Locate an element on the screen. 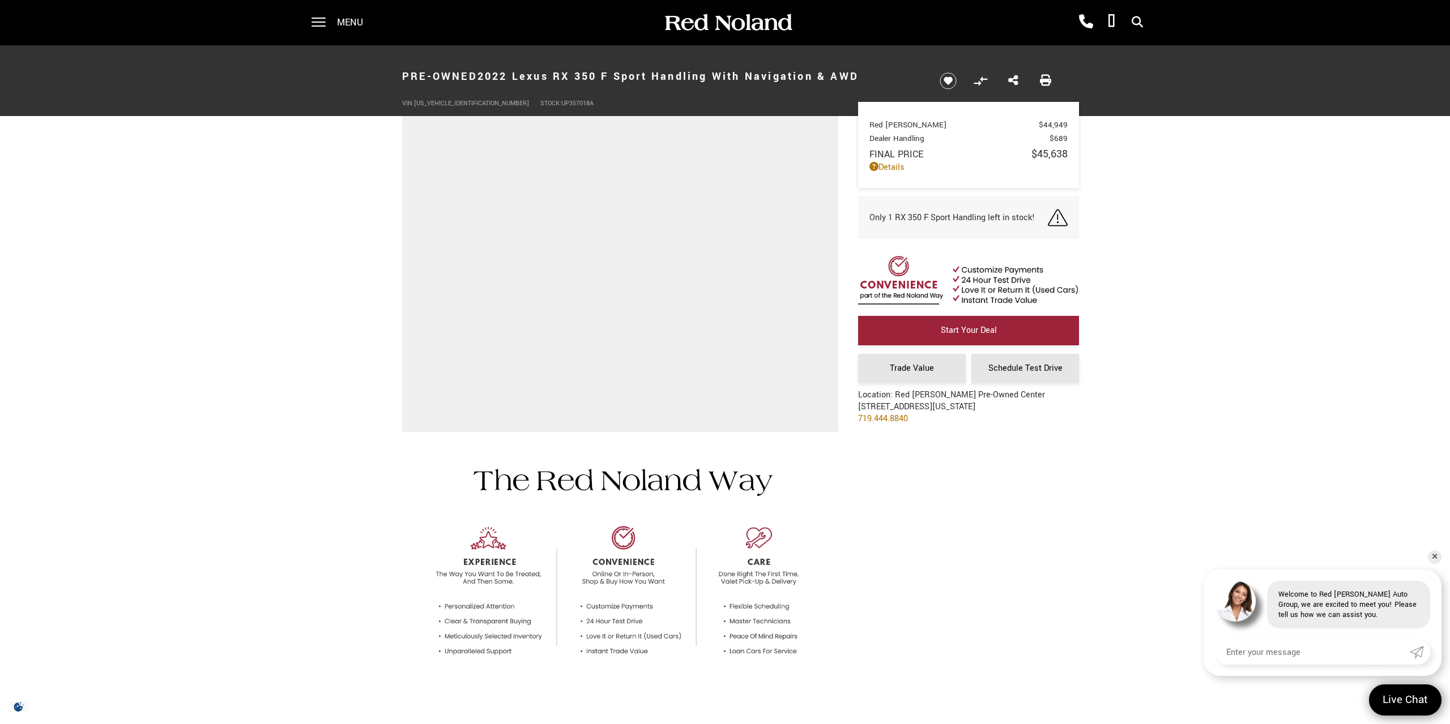 The width and height of the screenshot is (1450, 724). h1: 2022 Lexus RX 350 F Sport Handling With Navigation & AWD is located at coordinates (661, 76).